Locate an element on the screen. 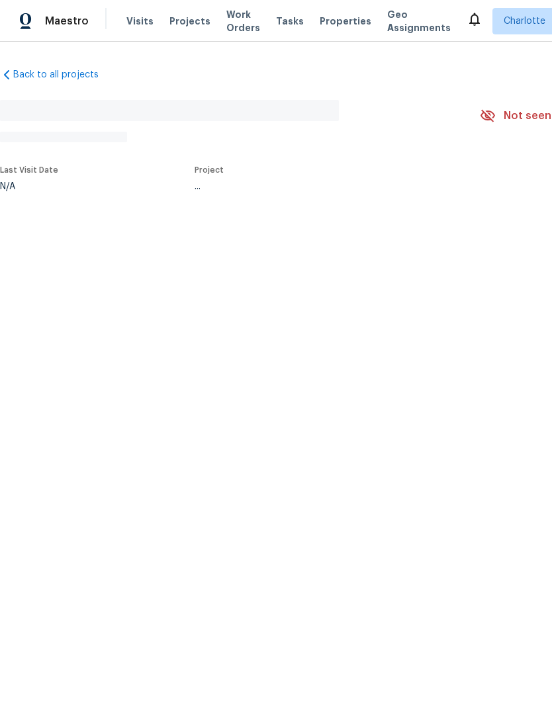 This screenshot has height=708, width=552. span: Projects is located at coordinates (190, 21).